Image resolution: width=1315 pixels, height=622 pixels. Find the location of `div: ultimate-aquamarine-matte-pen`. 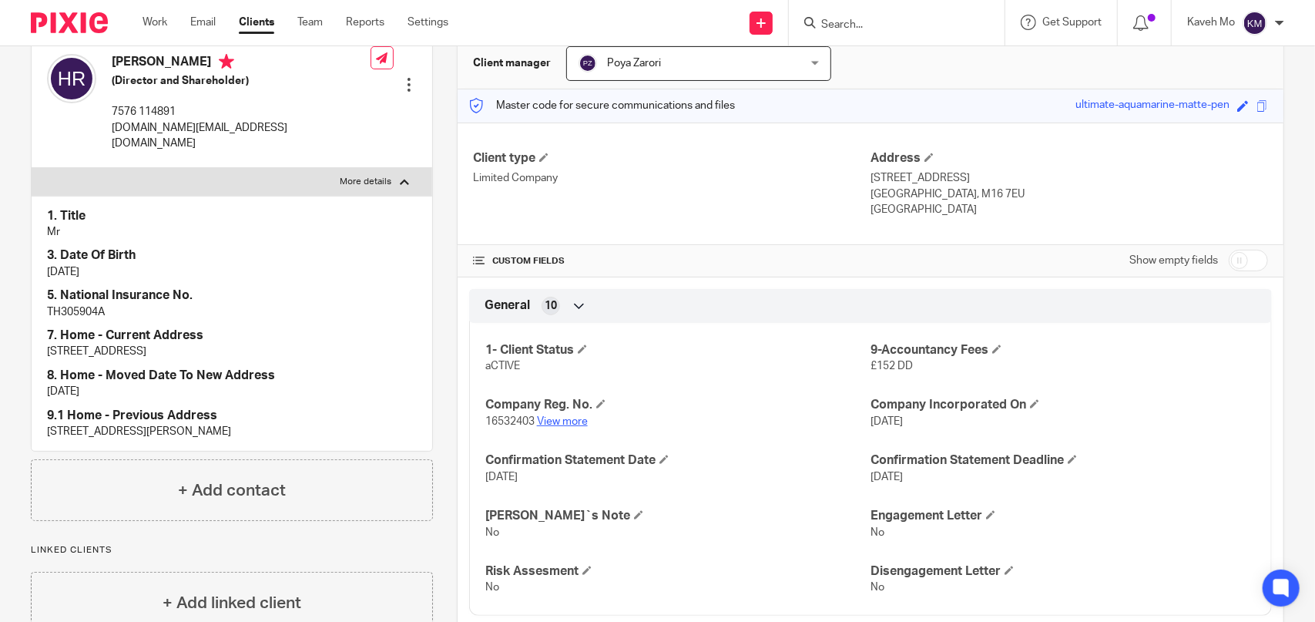

div: ultimate-aquamarine-matte-pen is located at coordinates (1152, 106).